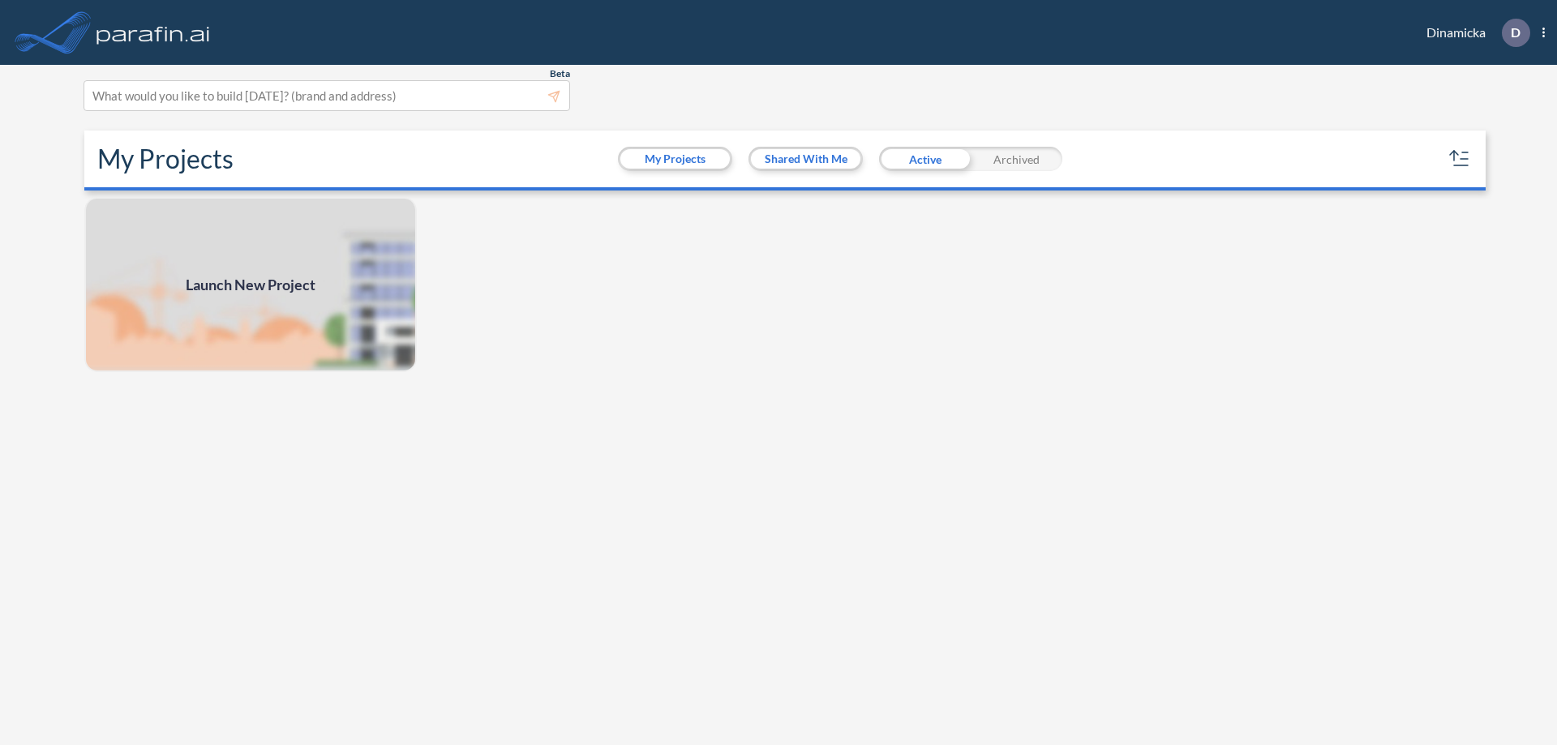  What do you see at coordinates (1459, 159) in the screenshot?
I see `button: sort` at bounding box center [1459, 159].